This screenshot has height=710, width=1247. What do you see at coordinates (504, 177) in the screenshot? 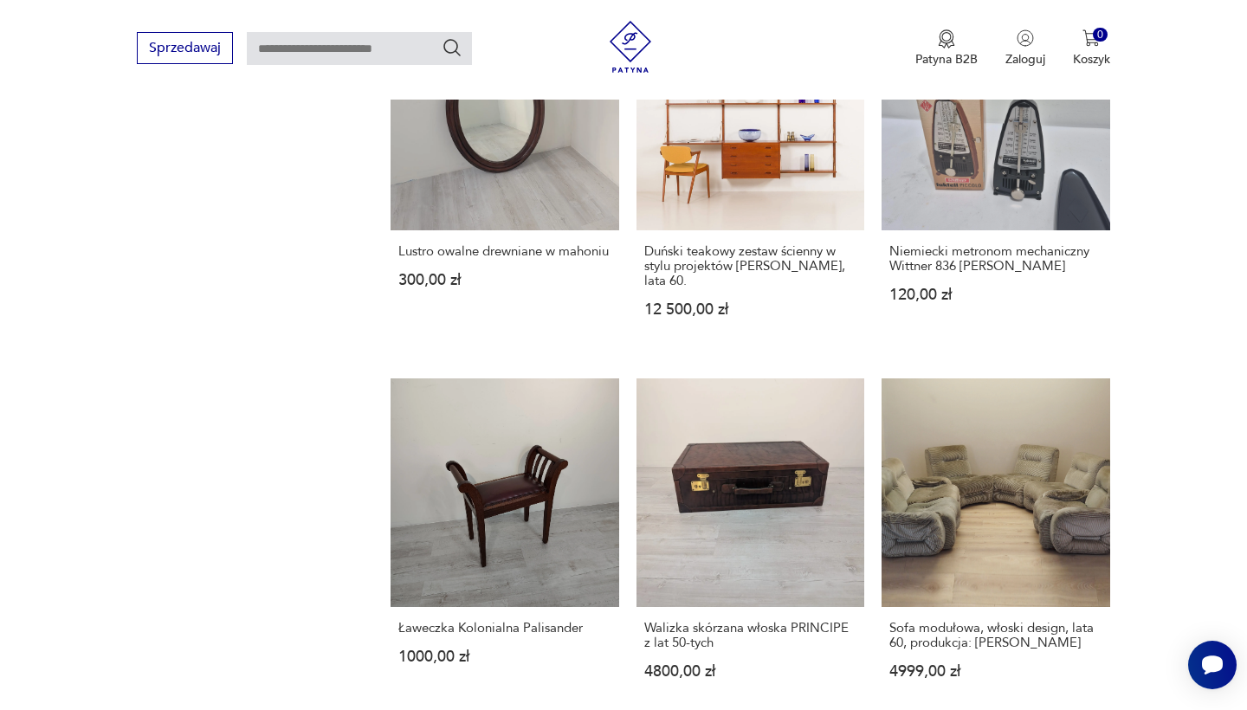
I see `a: Lustro owalne drewniane w mahoniuLustro owalne drewniane w mahoniu300,00 zł` at bounding box center [504, 177].